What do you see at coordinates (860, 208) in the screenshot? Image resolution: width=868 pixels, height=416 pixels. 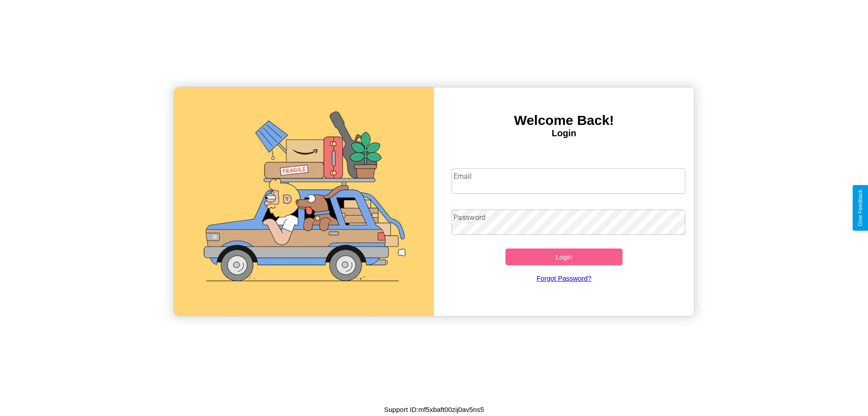 I see `div: Give Feedback` at bounding box center [860, 208].